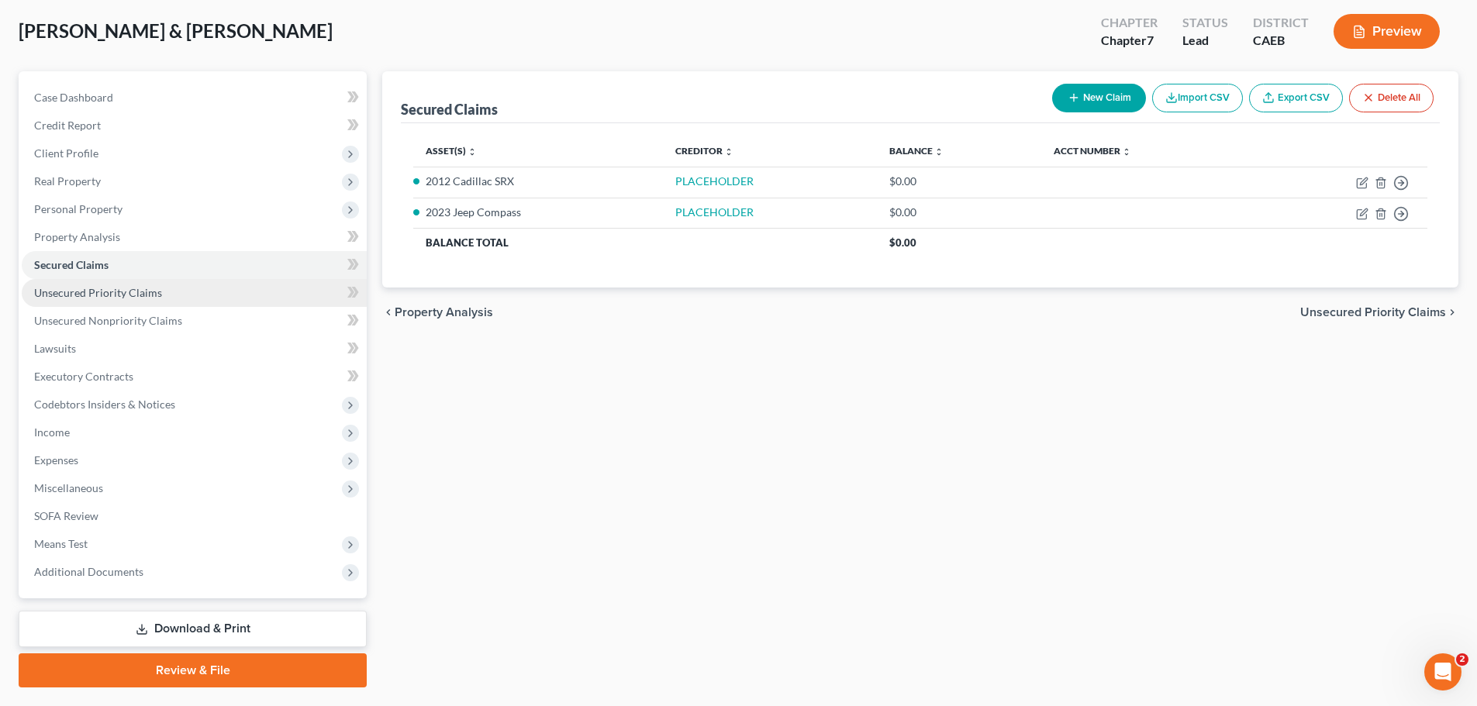 The width and height of the screenshot is (1477, 706). Describe the element at coordinates (194, 349) in the screenshot. I see `a: Lawsuits` at that location.